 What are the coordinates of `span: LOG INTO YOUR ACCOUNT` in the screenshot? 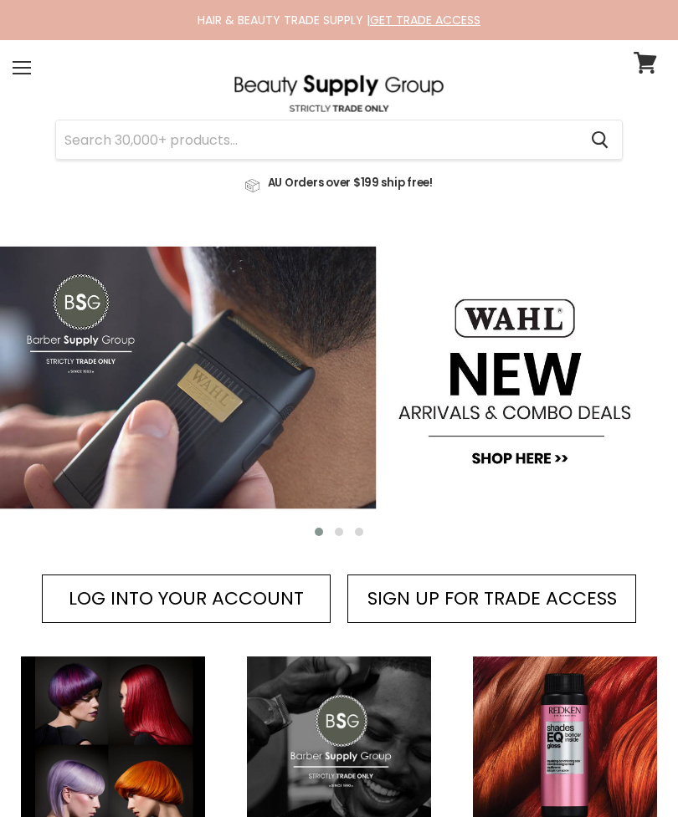 It's located at (186, 598).